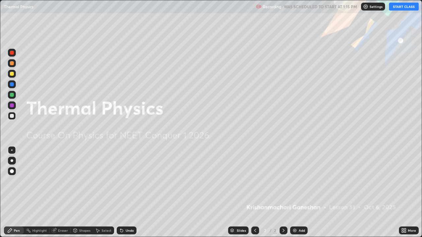 Image resolution: width=422 pixels, height=237 pixels. I want to click on img: class-settings-icons, so click(366, 7).